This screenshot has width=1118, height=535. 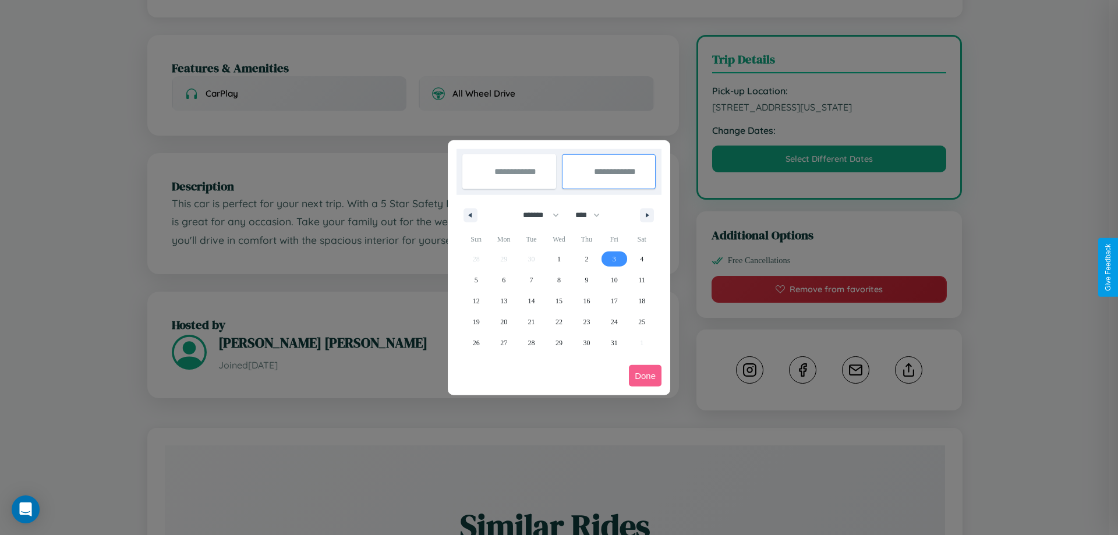 I want to click on span: 30, so click(x=586, y=343).